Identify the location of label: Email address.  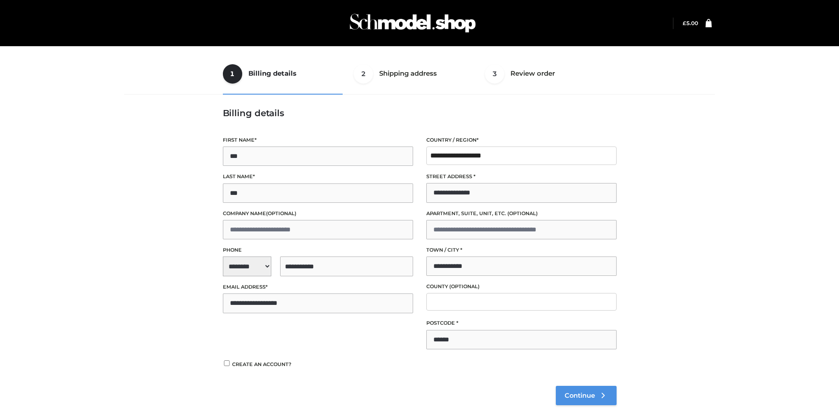
(318, 287).